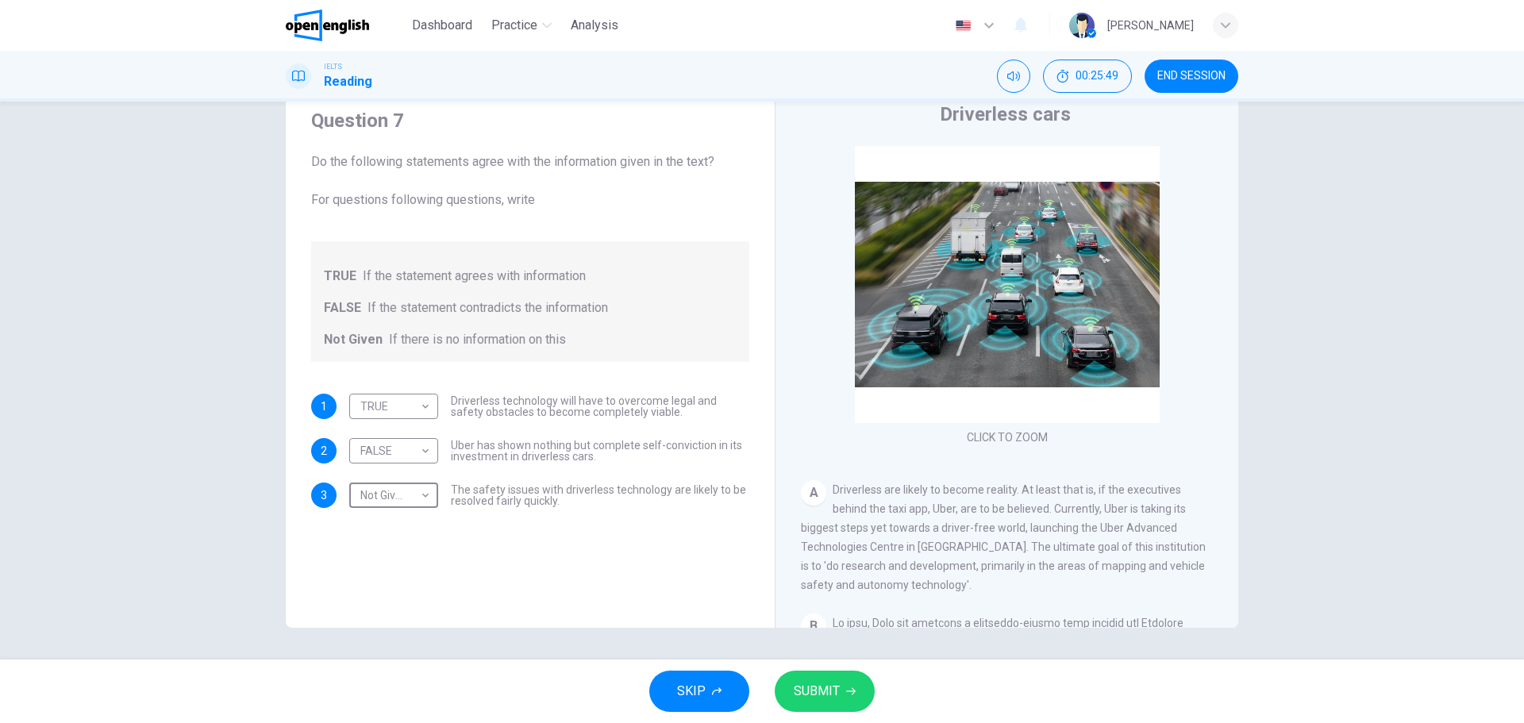 This screenshot has width=1524, height=723. What do you see at coordinates (442, 25) in the screenshot?
I see `span: Dashboard` at bounding box center [442, 25].